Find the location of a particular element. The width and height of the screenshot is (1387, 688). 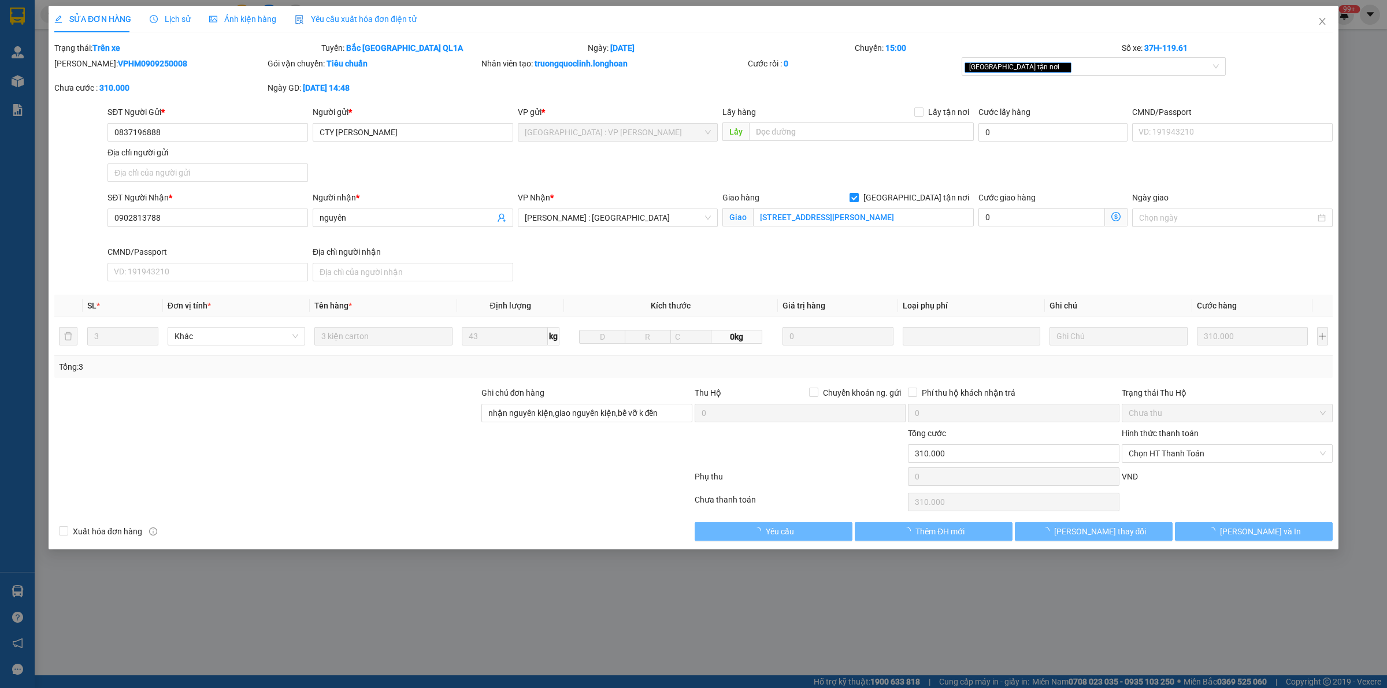

span: Lấy is located at coordinates (735, 132).